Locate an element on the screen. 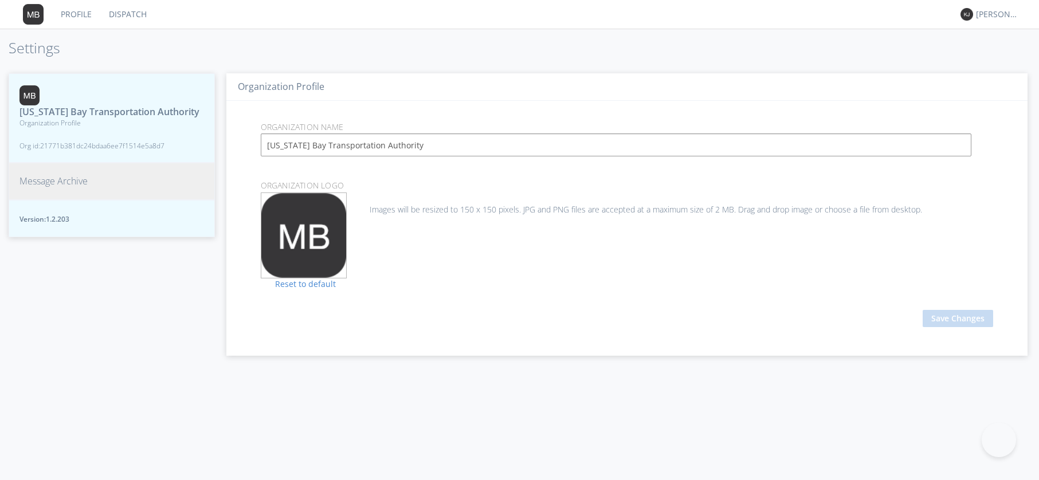  div: Images will be resized to 150 x 150 pixels. JPG and PNG files are accepted at a maximum size of 2... is located at coordinates (627, 204).